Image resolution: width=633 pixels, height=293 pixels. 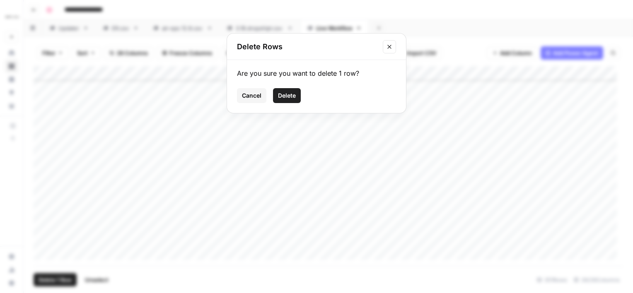 I want to click on h2: Delete Rows, so click(x=308, y=47).